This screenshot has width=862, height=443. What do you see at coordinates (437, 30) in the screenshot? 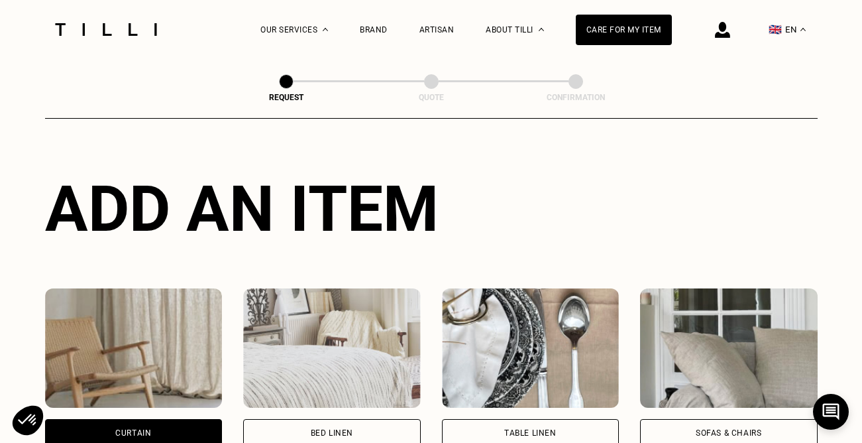
I see `a: Artisan` at bounding box center [437, 30].